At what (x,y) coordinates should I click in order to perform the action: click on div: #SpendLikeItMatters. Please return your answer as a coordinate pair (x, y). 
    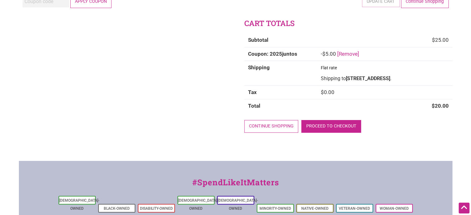
    Looking at the image, I should click on (236, 185).